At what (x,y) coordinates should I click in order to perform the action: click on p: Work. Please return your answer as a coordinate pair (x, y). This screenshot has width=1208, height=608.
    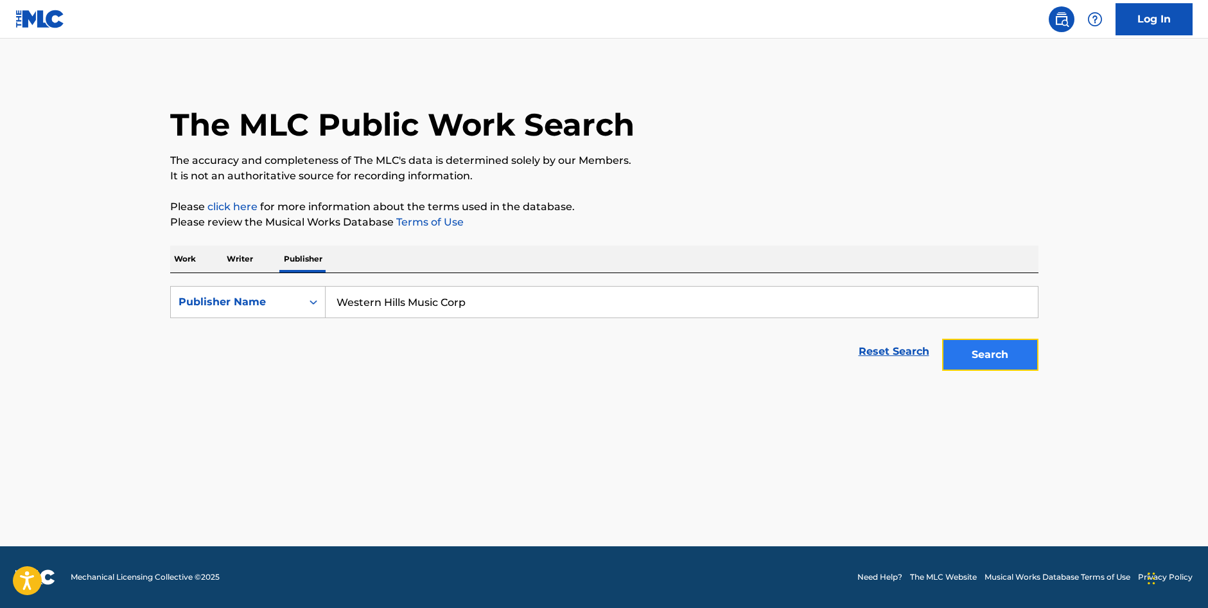
    Looking at the image, I should click on (185, 259).